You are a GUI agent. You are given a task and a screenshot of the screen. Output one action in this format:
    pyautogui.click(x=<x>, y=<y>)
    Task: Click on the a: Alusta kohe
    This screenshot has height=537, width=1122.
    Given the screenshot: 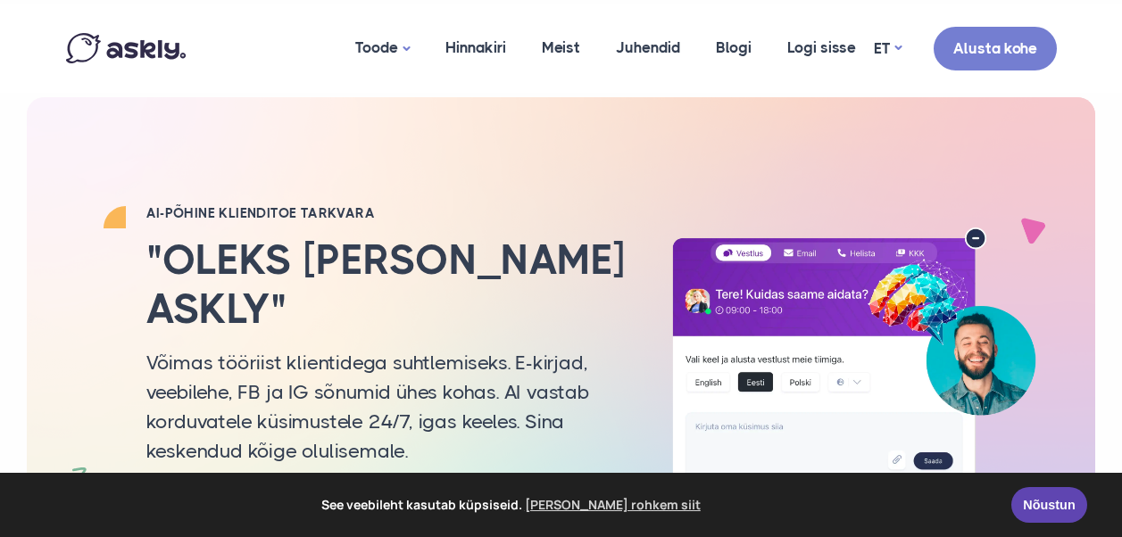 What is the action you would take?
    pyautogui.click(x=995, y=48)
    